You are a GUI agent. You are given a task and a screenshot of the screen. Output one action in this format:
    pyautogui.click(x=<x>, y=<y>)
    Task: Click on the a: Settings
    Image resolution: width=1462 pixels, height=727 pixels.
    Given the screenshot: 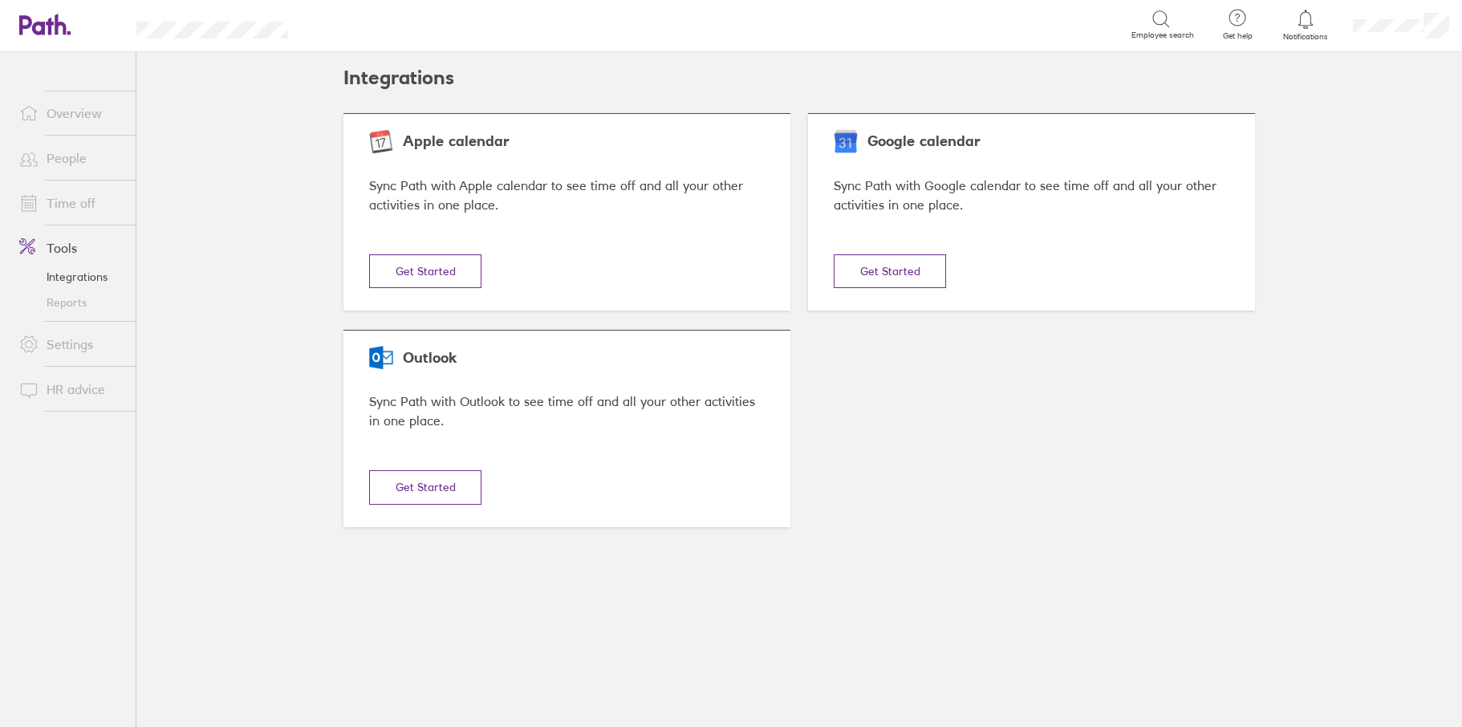 What is the action you would take?
    pyautogui.click(x=71, y=344)
    